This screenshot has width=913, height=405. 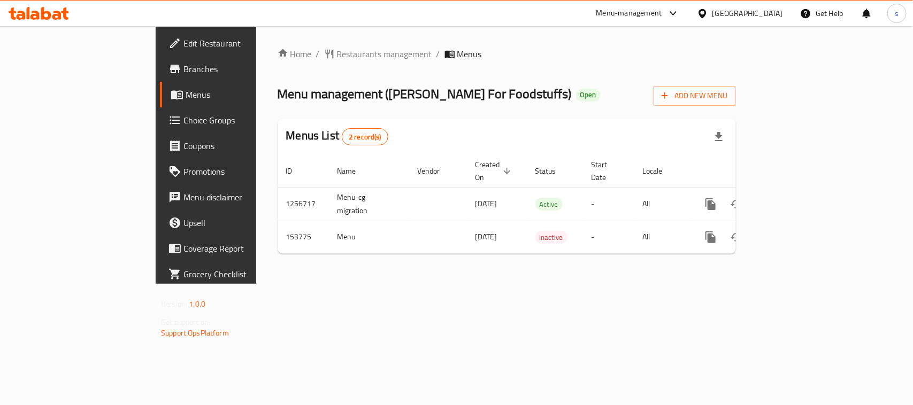 What do you see at coordinates (694, 96) in the screenshot?
I see `button: Add New Menu` at bounding box center [694, 96].